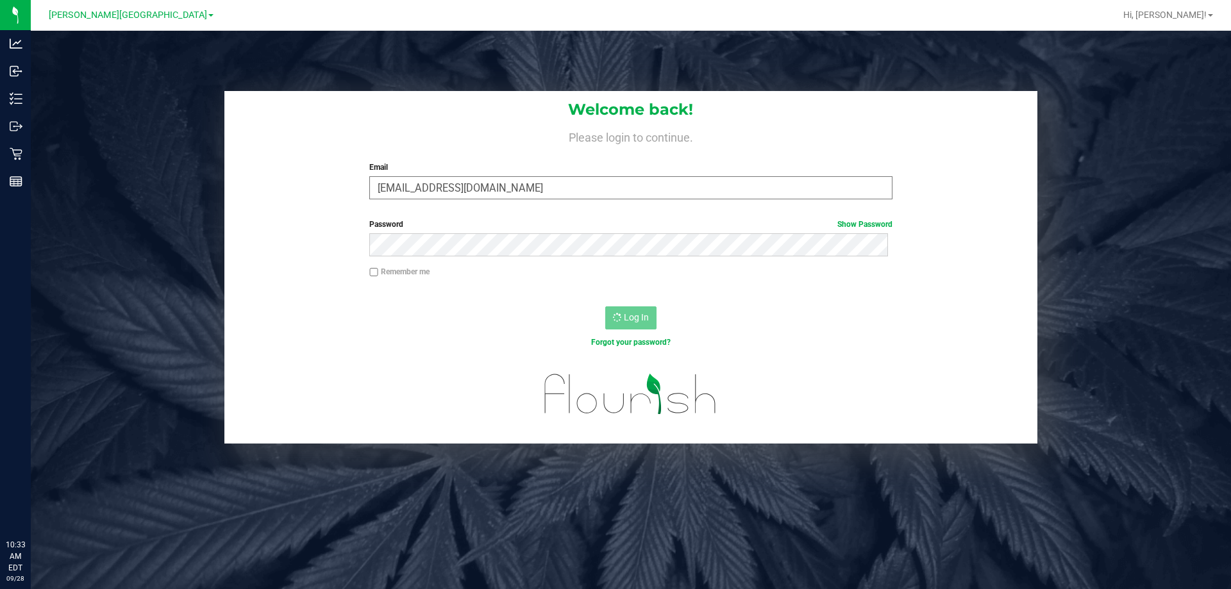  I want to click on p: 10:33 AM EDT, so click(15, 556).